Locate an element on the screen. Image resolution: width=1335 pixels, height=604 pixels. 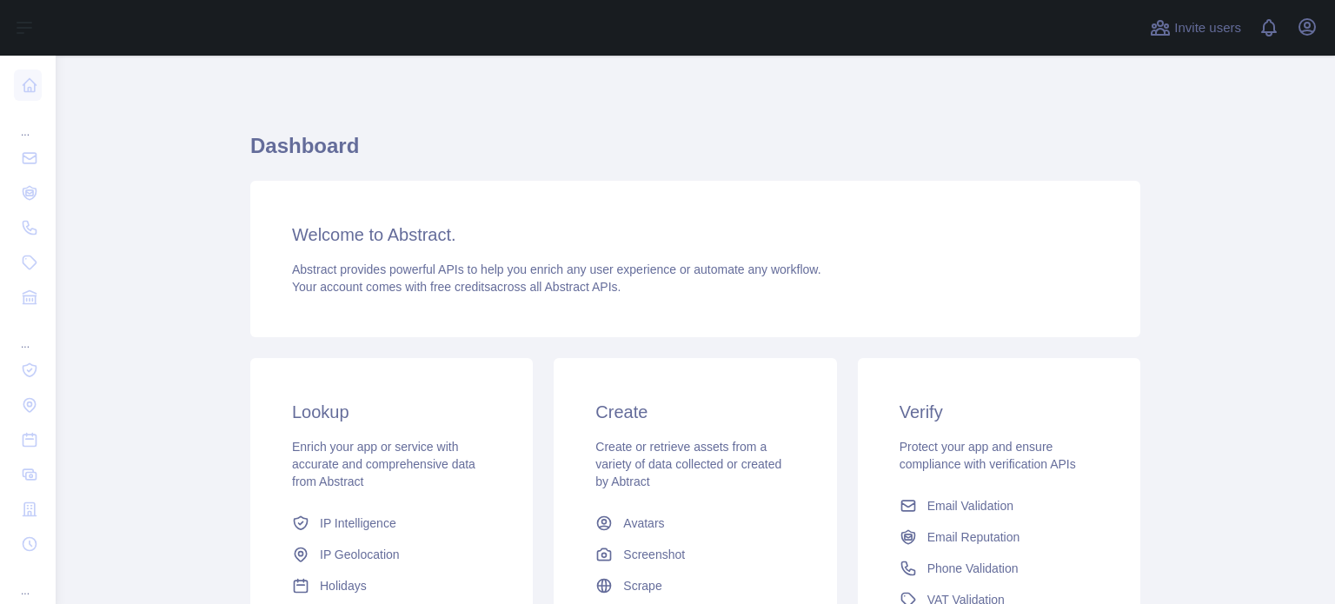
span: Email Reputation is located at coordinates (974, 537).